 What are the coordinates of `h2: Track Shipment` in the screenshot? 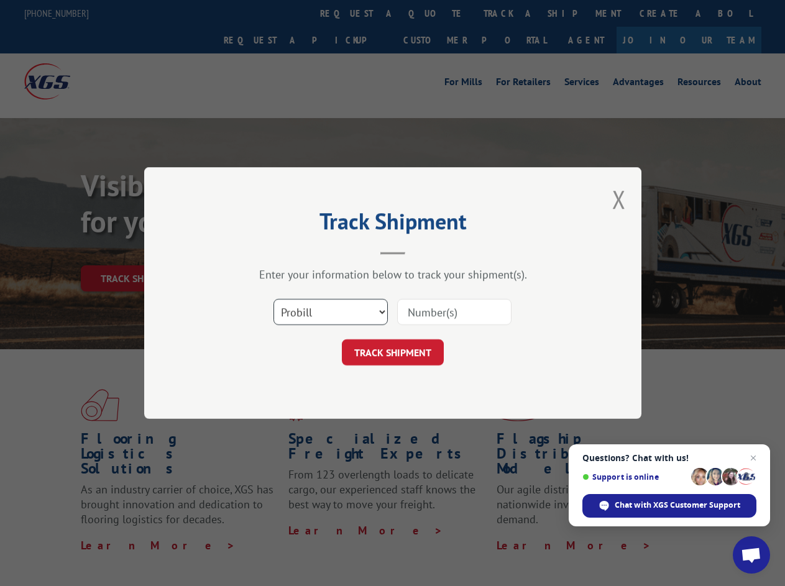 It's located at (393, 224).